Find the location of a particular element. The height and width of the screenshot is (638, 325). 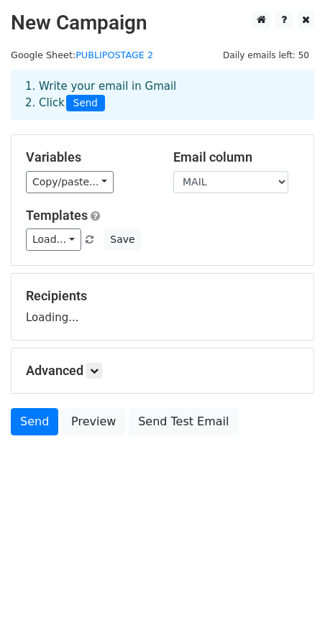

a: Load... is located at coordinates (53, 239).